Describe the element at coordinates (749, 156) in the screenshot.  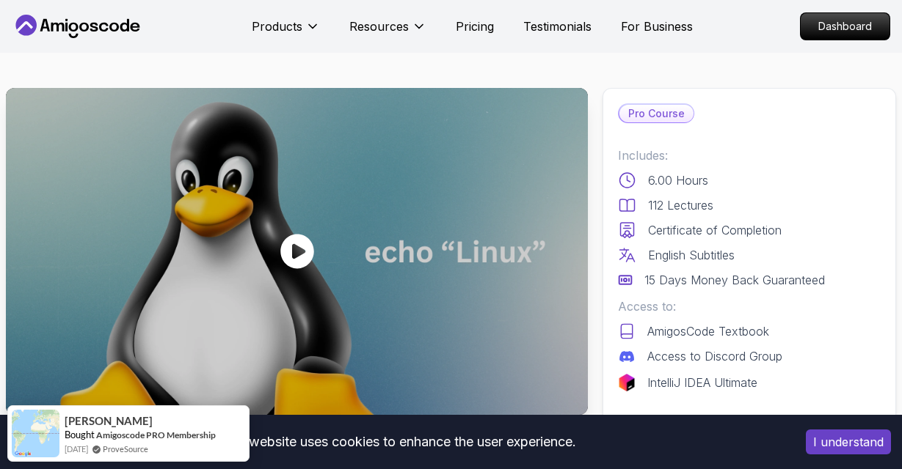
I see `p: Includes:` at that location.